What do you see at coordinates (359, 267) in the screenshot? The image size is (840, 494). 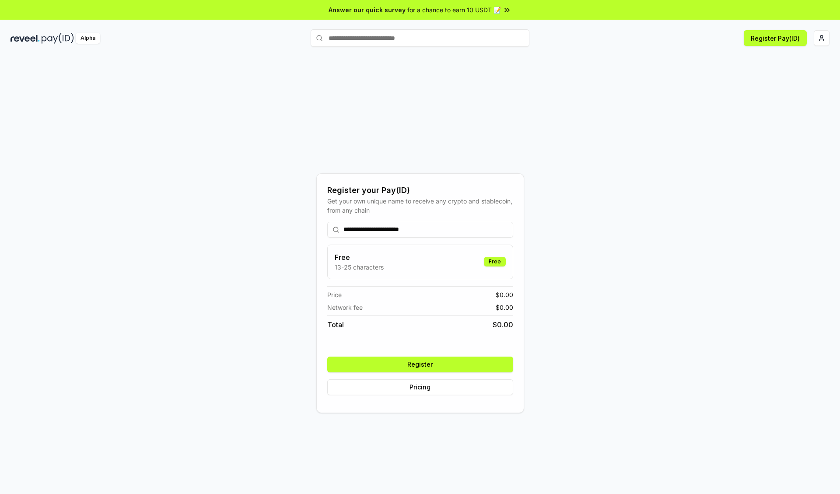 I see `p: 13-25 characters` at bounding box center [359, 267].